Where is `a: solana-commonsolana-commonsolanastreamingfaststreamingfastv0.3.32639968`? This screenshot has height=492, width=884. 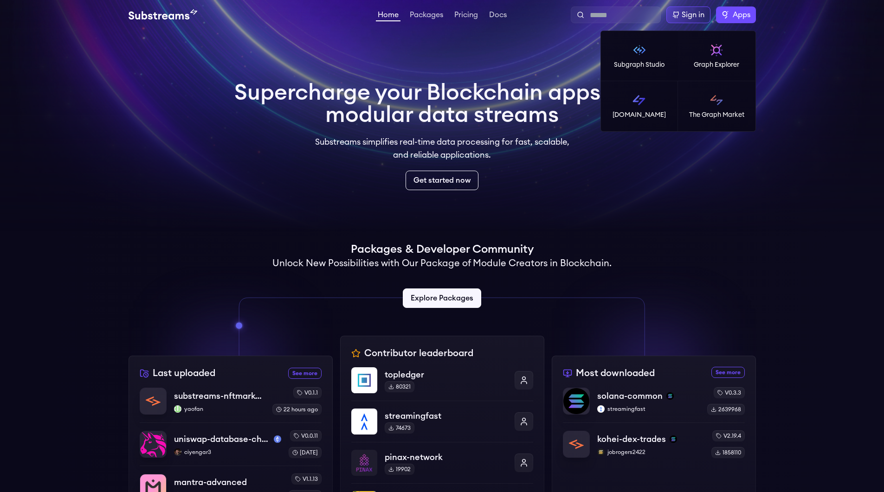 a: solana-commonsolana-commonsolanastreamingfaststreamingfastv0.3.32639968 is located at coordinates (654, 405).